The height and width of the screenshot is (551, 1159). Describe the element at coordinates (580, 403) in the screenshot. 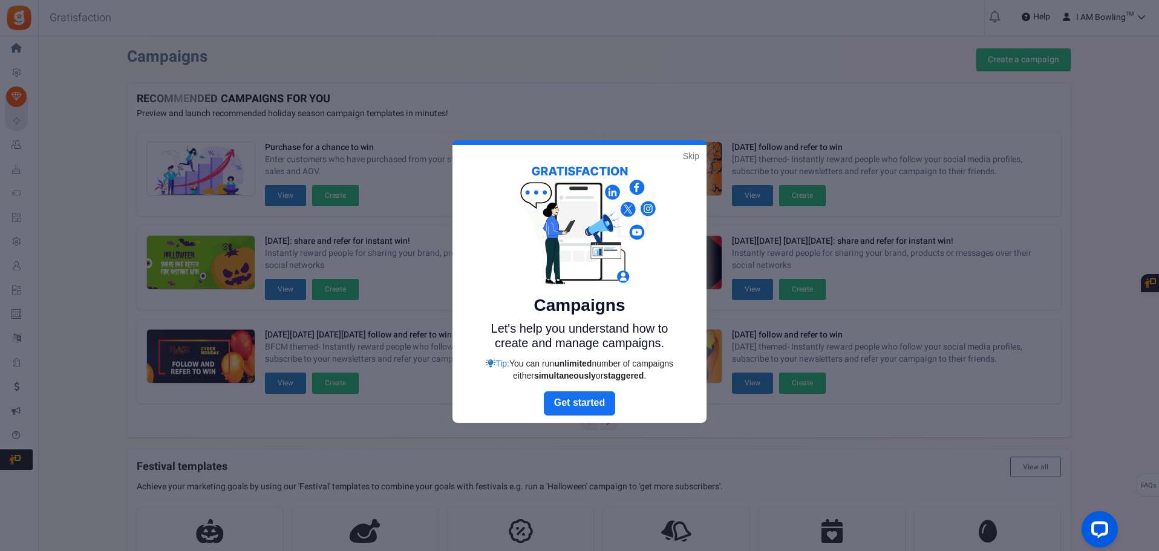

I see `a: Next` at that location.